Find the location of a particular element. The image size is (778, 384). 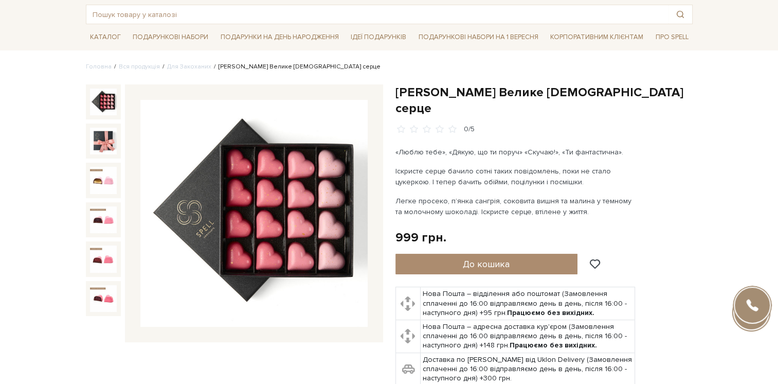

a: Головна is located at coordinates (99, 66).